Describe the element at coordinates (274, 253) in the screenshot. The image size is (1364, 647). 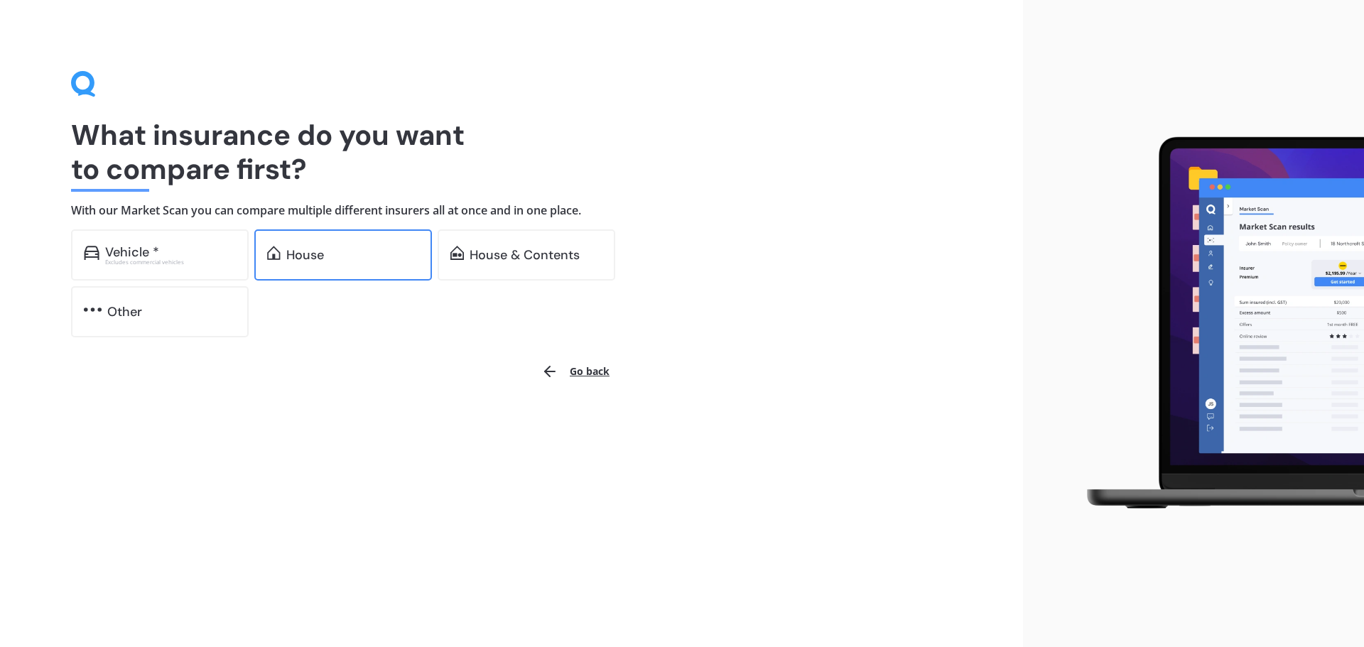
I see `img: home.91c183c226a05b4dc763.svg` at that location.